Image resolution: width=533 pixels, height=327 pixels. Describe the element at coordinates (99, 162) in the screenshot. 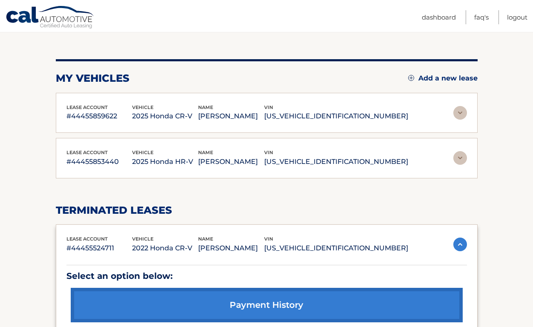

I see `p: #44455853440` at that location.